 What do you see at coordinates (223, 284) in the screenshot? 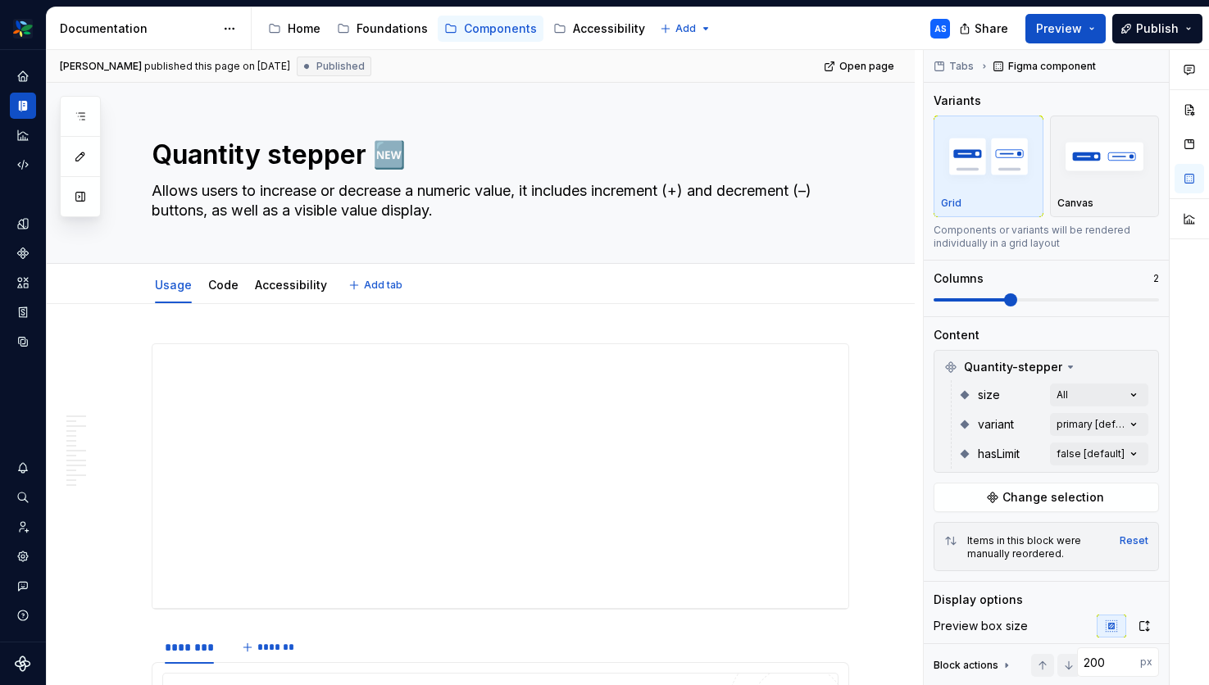
I see `div: Code` at bounding box center [223, 284].